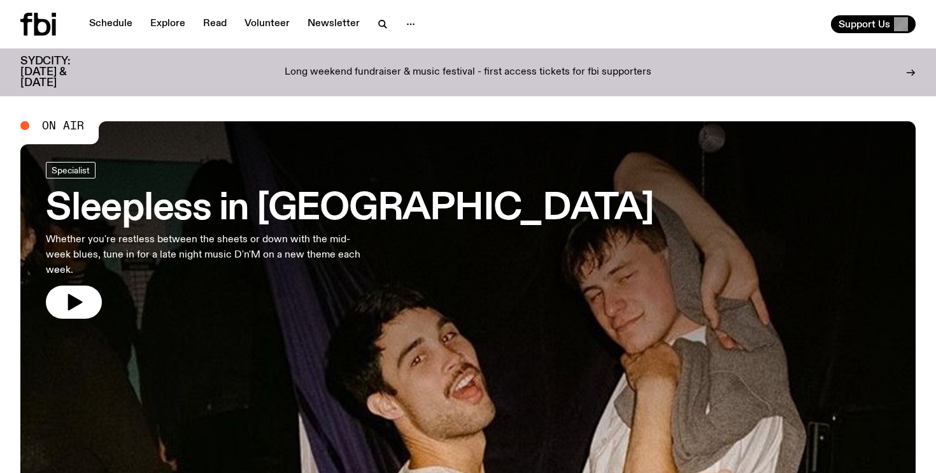  What do you see at coordinates (209, 255) in the screenshot?
I see `p: Whether you're restless between the sheets or down with the mid-week blues, tune in for a late ni...` at bounding box center [209, 255].